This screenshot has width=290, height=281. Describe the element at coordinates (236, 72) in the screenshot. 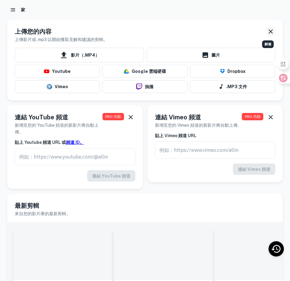

I see `font: Dropbox` at that location.